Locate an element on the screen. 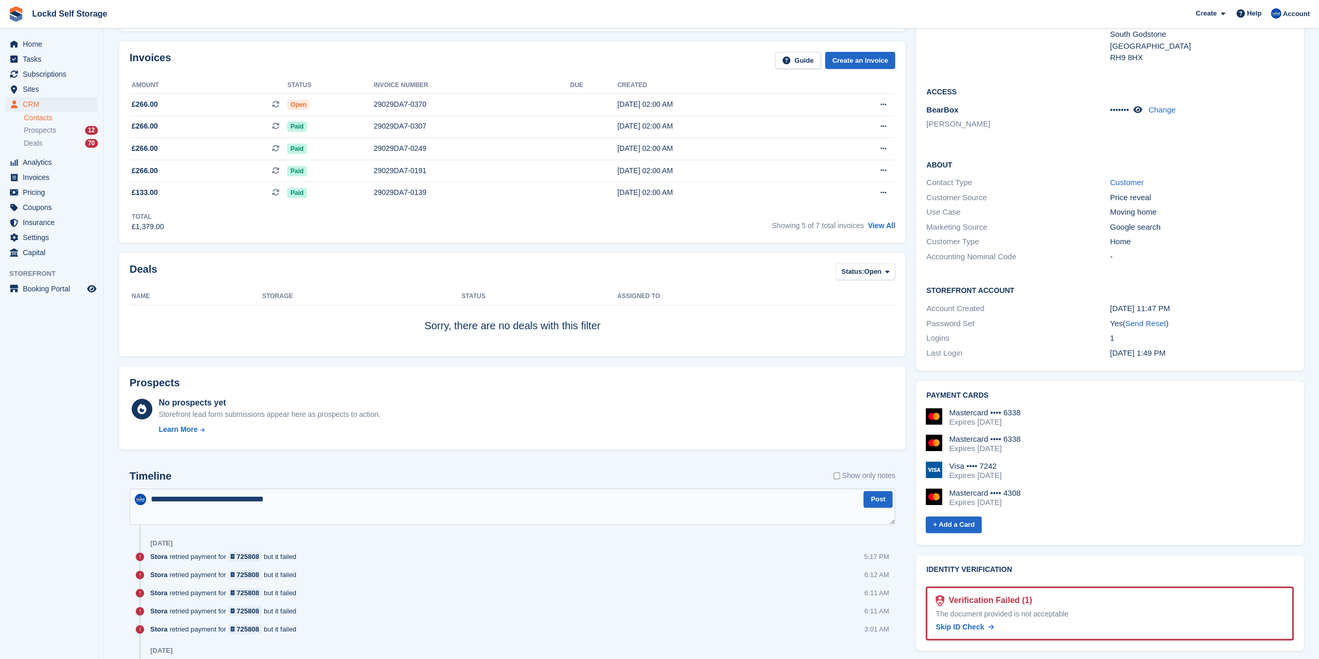 The width and height of the screenshot is (1319, 659). time: 2025-03-20 13:49:43 UTC is located at coordinates (1138, 353).